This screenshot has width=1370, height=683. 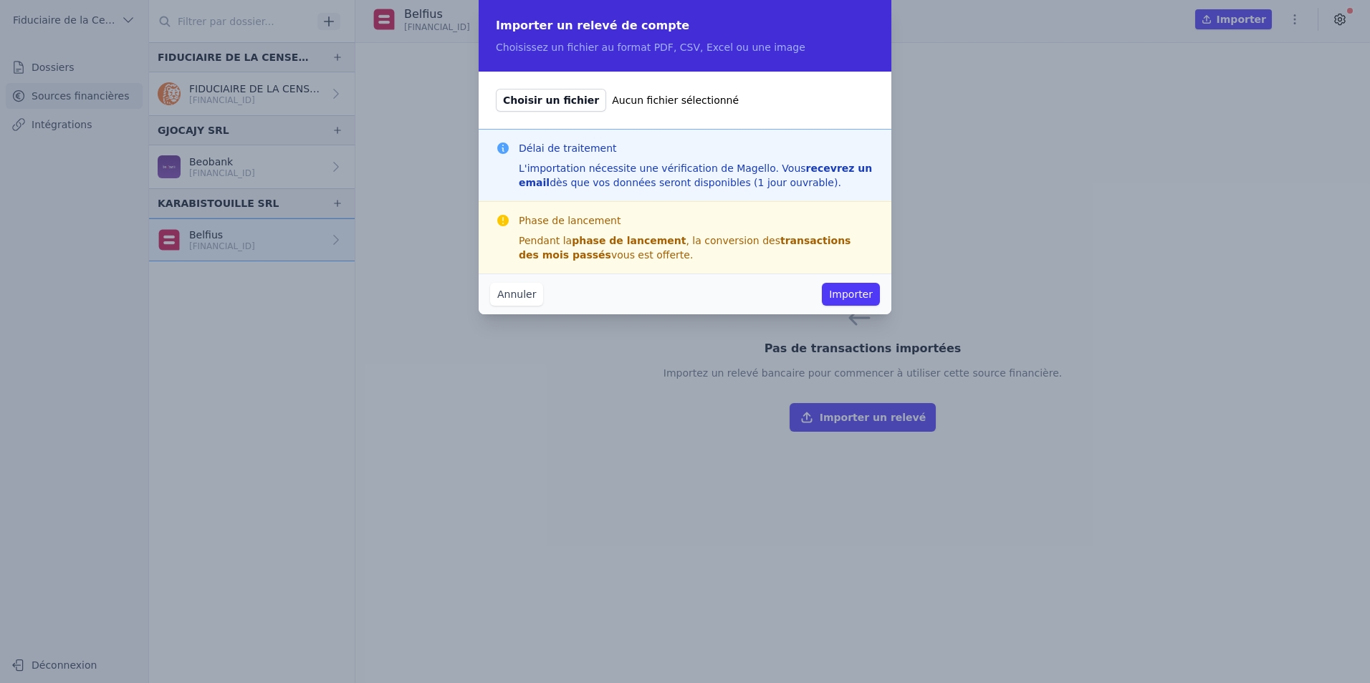 What do you see at coordinates (696, 221) in the screenshot?
I see `h3: Phase de lancement` at bounding box center [696, 221].